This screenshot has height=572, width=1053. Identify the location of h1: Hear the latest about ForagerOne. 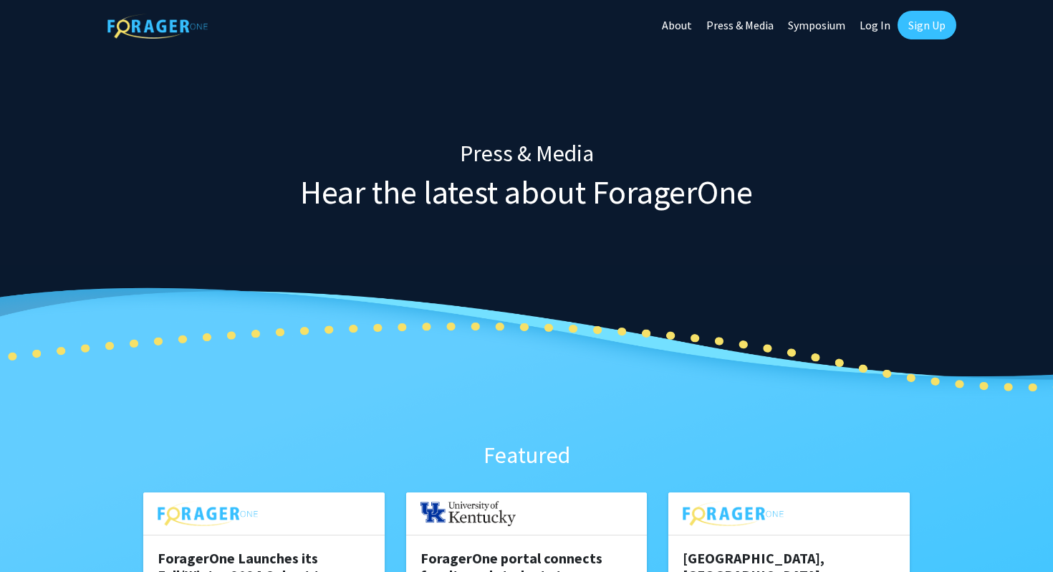
(527, 192).